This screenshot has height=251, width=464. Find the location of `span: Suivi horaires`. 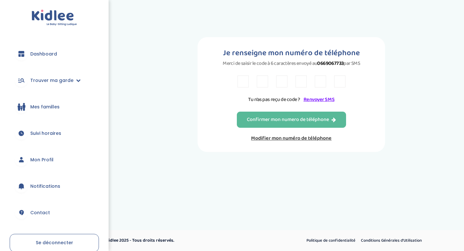

span: Suivi horaires is located at coordinates (46, 133).